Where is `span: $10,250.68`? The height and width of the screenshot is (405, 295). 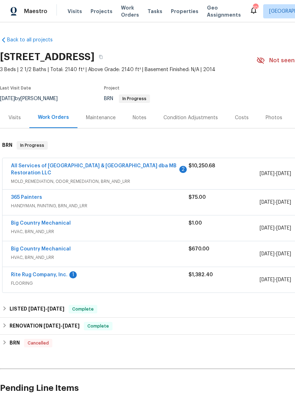
span: $10,250.68 is located at coordinates (202, 166).